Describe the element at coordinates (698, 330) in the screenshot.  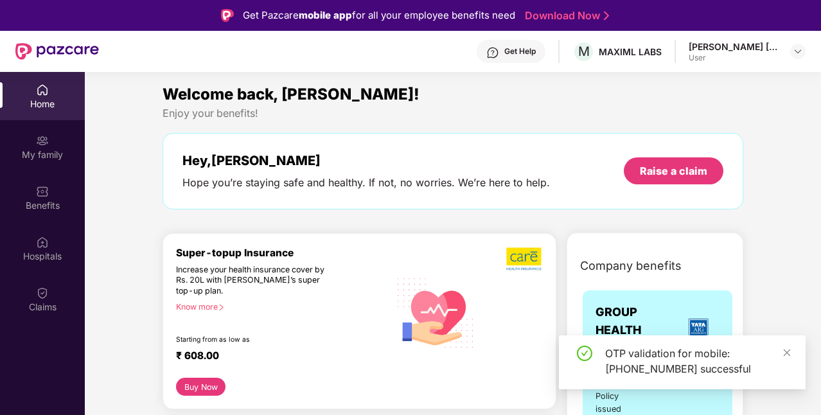
I see `img: insurerLogo` at that location.